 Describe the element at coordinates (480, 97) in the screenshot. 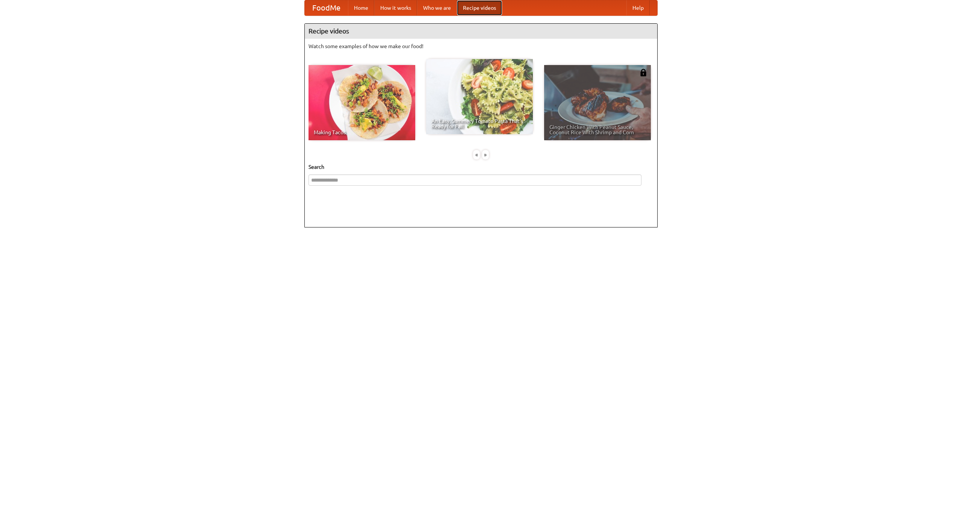

I see `a: An Easy, Summery Tomato Pasta That's Ready for Fall` at that location.